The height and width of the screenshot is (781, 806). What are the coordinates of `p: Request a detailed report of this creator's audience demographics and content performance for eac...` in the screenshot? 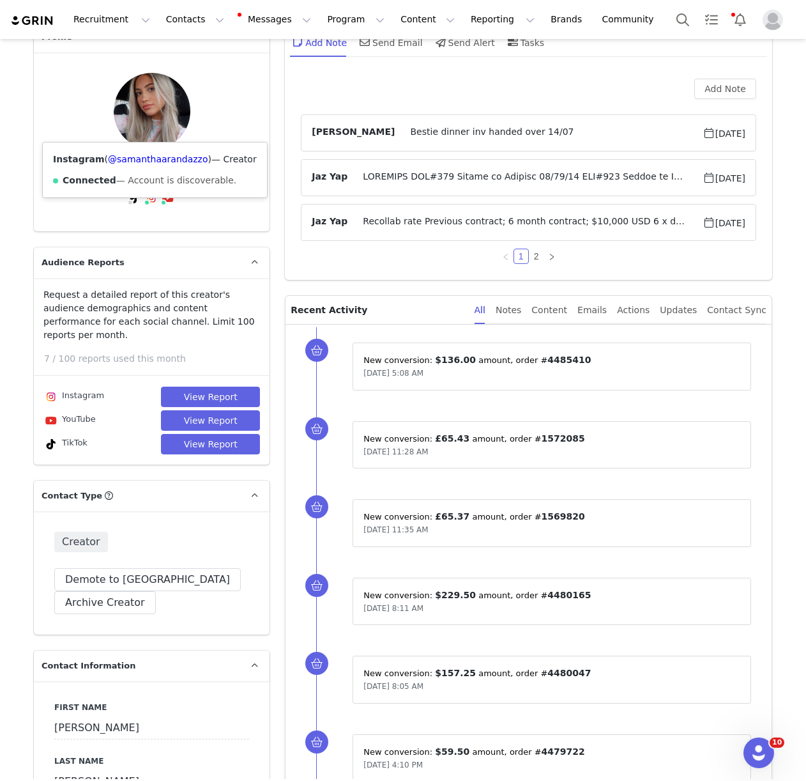 It's located at (151, 315).